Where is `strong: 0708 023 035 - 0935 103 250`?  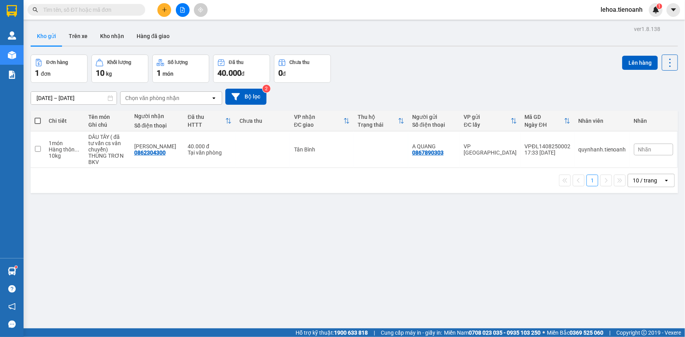
strong: 0708 023 035 - 0935 103 250 is located at coordinates (504, 333).